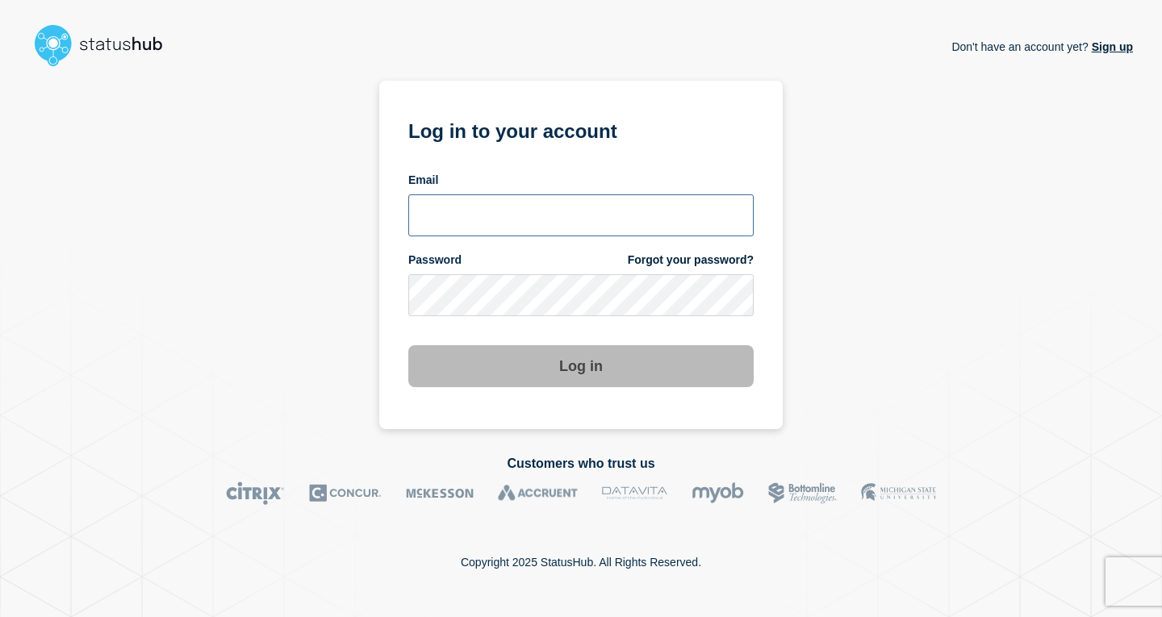 Image resolution: width=1162 pixels, height=617 pixels. What do you see at coordinates (106, 45) in the screenshot?
I see `img: StatusHub logo` at bounding box center [106, 45].